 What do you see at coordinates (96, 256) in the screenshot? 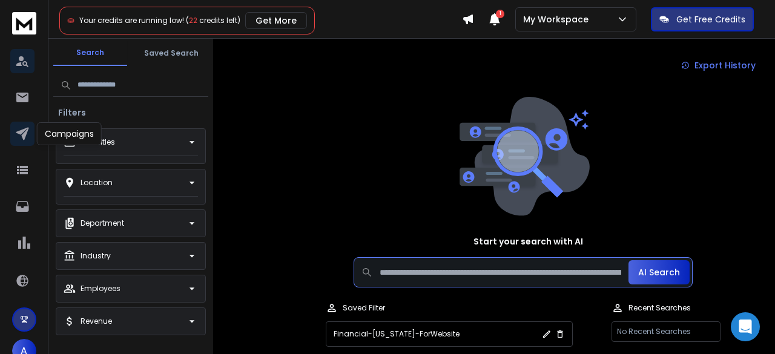
I see `p: Industry` at bounding box center [96, 256].